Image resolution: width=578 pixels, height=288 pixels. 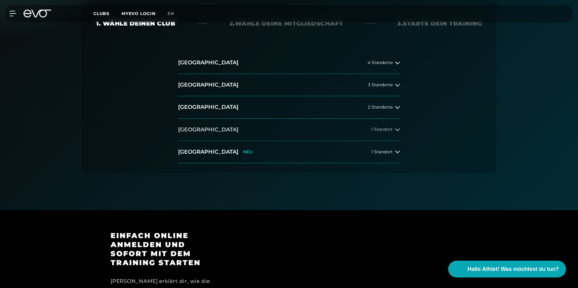 I want to click on a: MYEVO LOGIN, so click(x=138, y=14).